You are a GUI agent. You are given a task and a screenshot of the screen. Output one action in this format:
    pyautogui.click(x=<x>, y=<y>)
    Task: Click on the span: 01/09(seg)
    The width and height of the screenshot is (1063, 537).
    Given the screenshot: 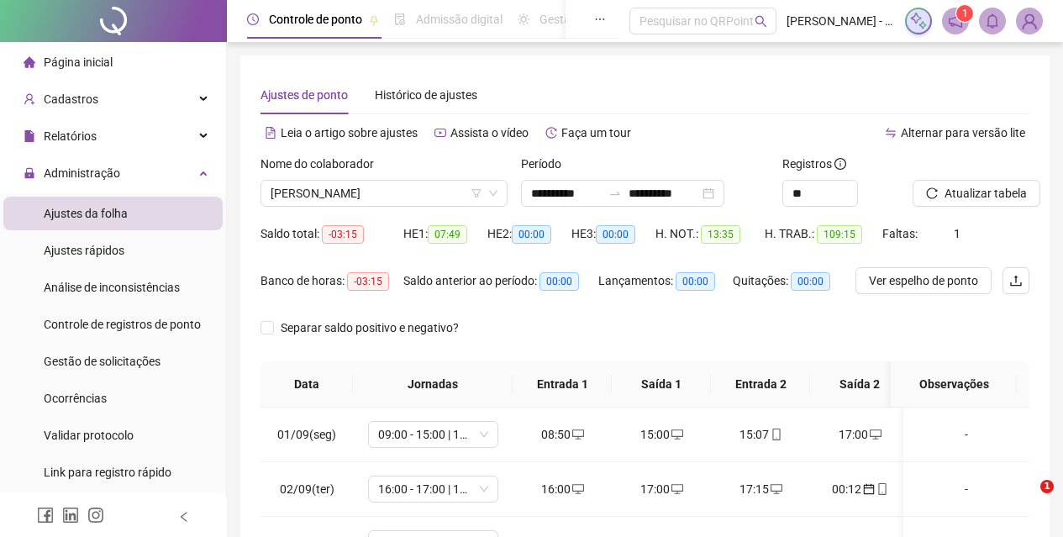 What is the action you would take?
    pyautogui.click(x=307, y=434)
    